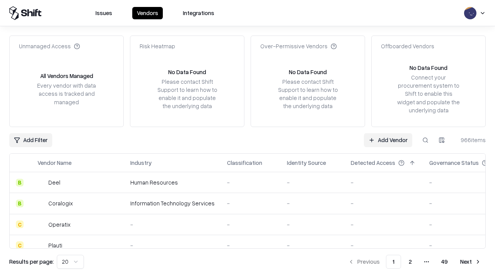  I want to click on div: Information Technology Services, so click(173, 203).